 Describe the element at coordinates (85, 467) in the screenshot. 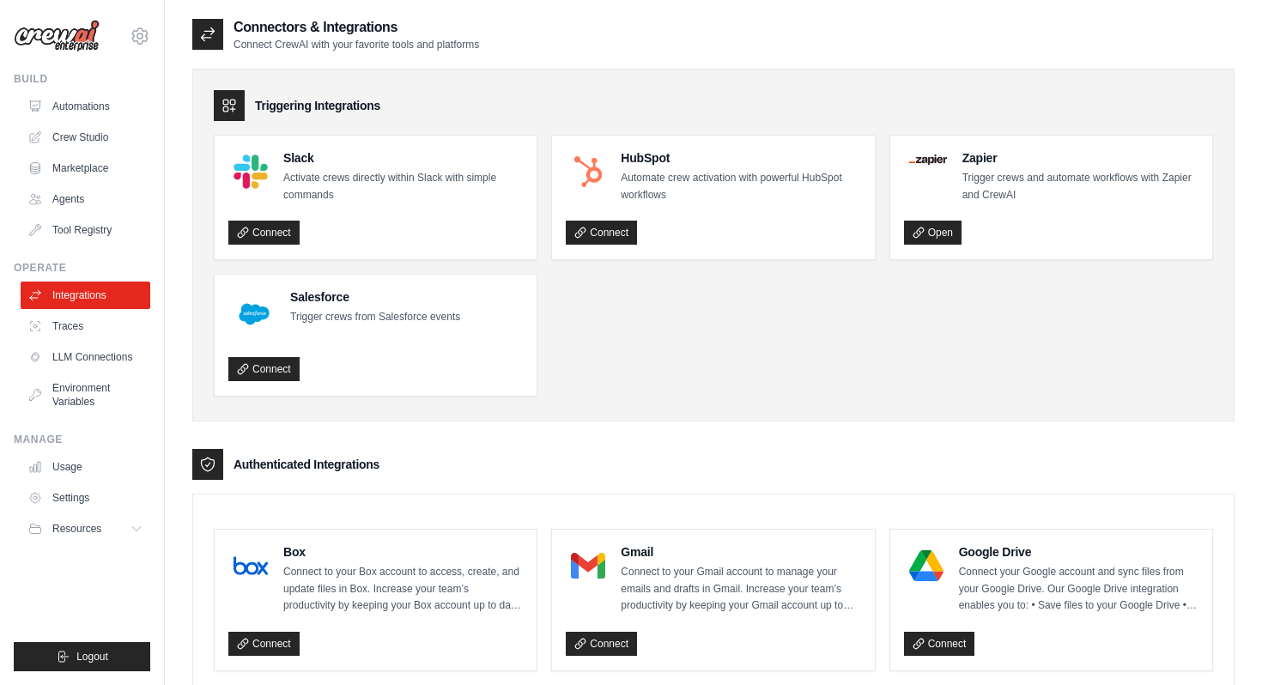

I see `a: Usage` at that location.